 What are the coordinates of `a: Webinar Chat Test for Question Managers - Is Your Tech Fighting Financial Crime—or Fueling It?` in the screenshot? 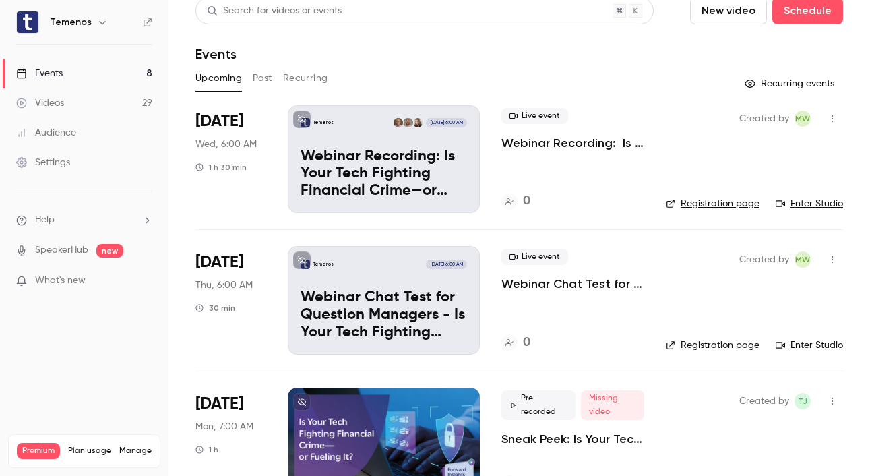 It's located at (573, 284).